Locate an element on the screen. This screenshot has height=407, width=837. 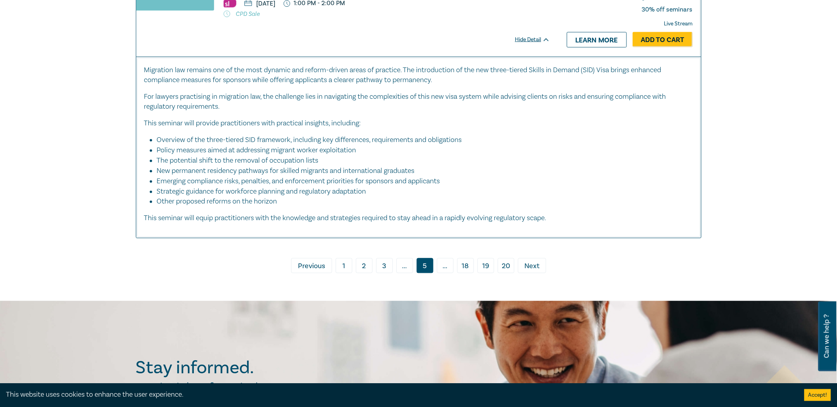
p: This seminar will provide practitioners with practical insights, including: is located at coordinates (419, 124).